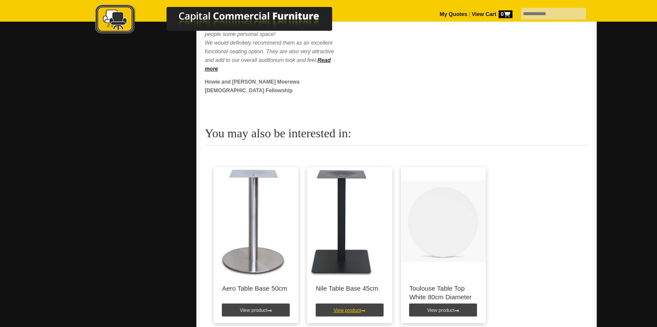 This screenshot has width=657, height=327. I want to click on strong: Read more, so click(268, 64).